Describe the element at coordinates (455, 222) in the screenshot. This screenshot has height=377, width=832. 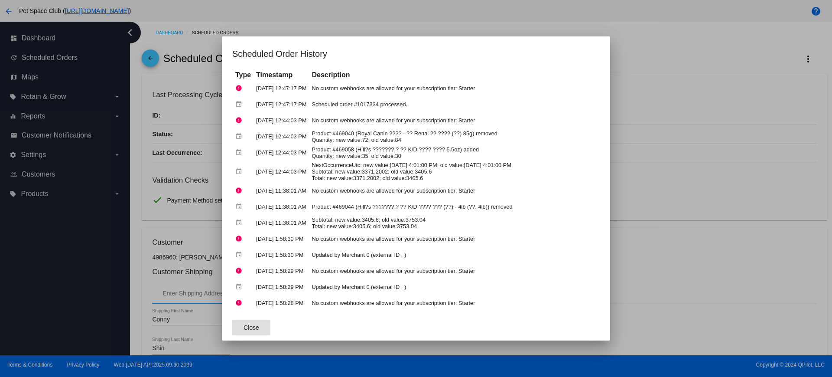
I see `td: Subtotal: new value:3405.6; old value:3753.04 Total: new value:3405.6; old value:3753.04` at that location.